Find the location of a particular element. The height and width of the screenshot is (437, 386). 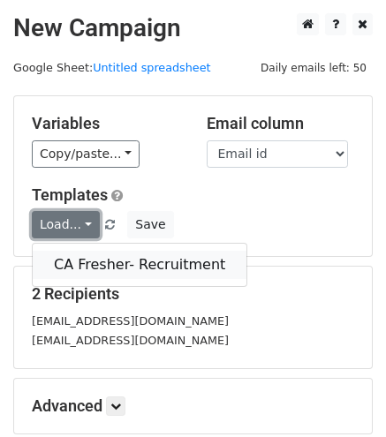

h5: Email column is located at coordinates (281, 124).